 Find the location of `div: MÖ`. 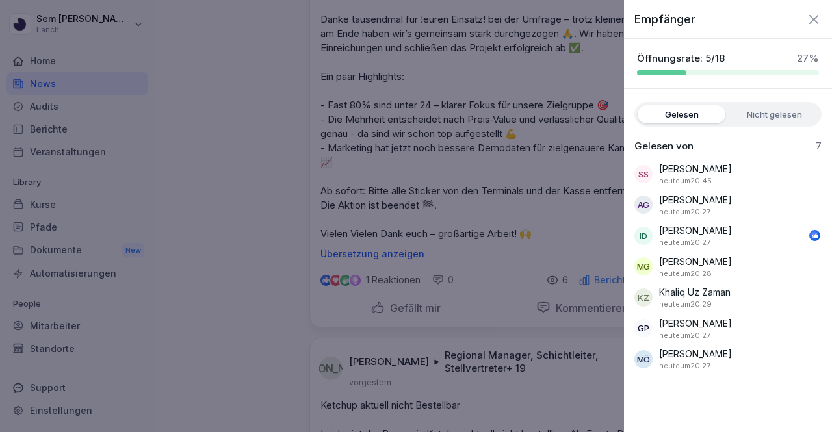

div: MÖ is located at coordinates (643, 359).